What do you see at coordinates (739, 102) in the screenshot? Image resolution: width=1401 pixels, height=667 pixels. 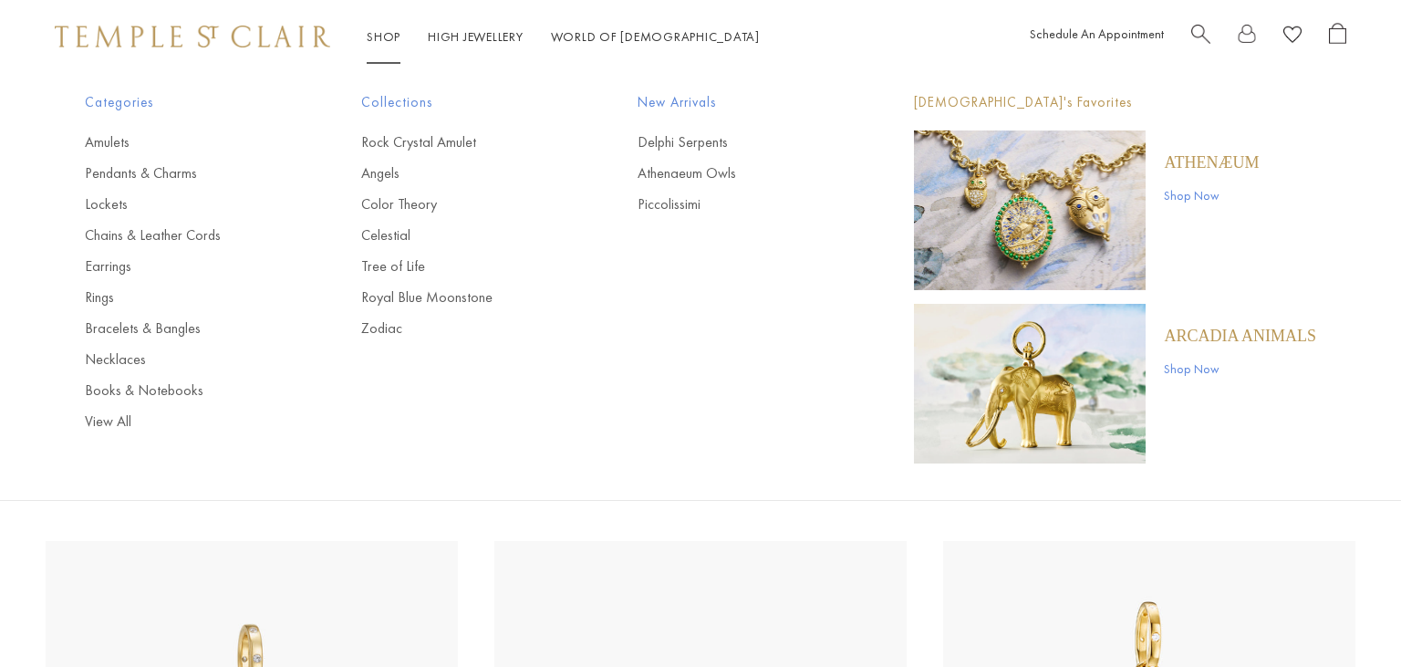 I see `span: New Arrivals` at bounding box center [739, 102].